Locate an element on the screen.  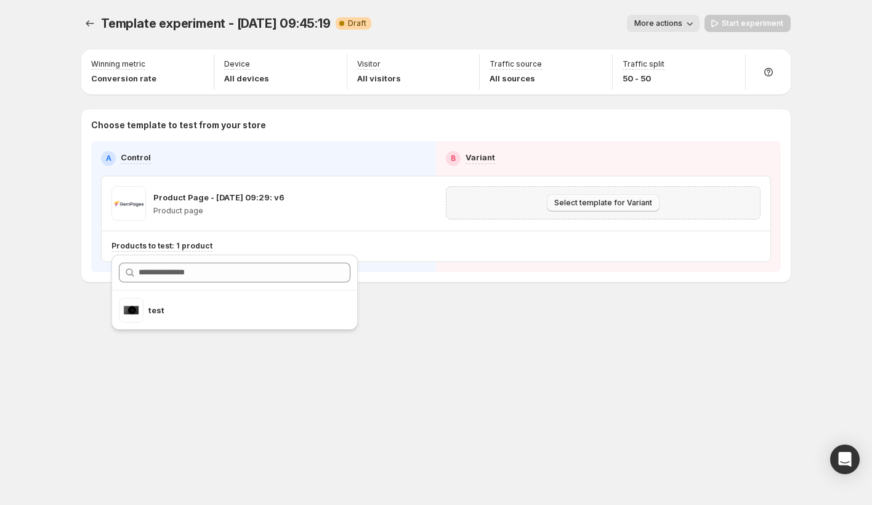
span: Draft is located at coordinates (357, 23).